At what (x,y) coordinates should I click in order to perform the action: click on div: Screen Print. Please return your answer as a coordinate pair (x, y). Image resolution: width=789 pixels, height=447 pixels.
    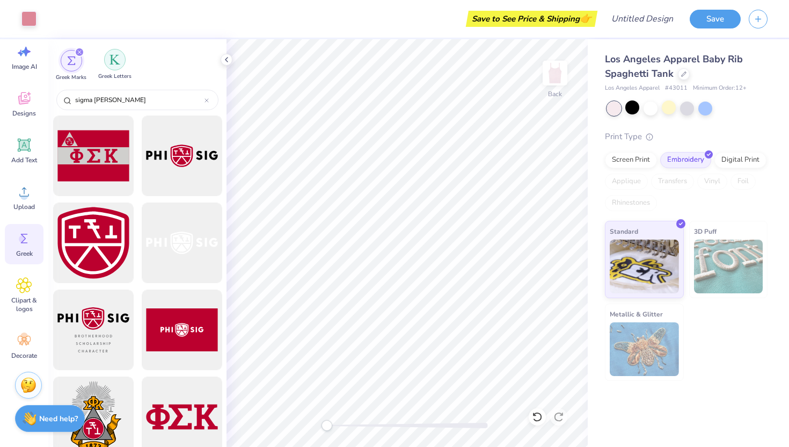
    Looking at the image, I should click on (631, 160).